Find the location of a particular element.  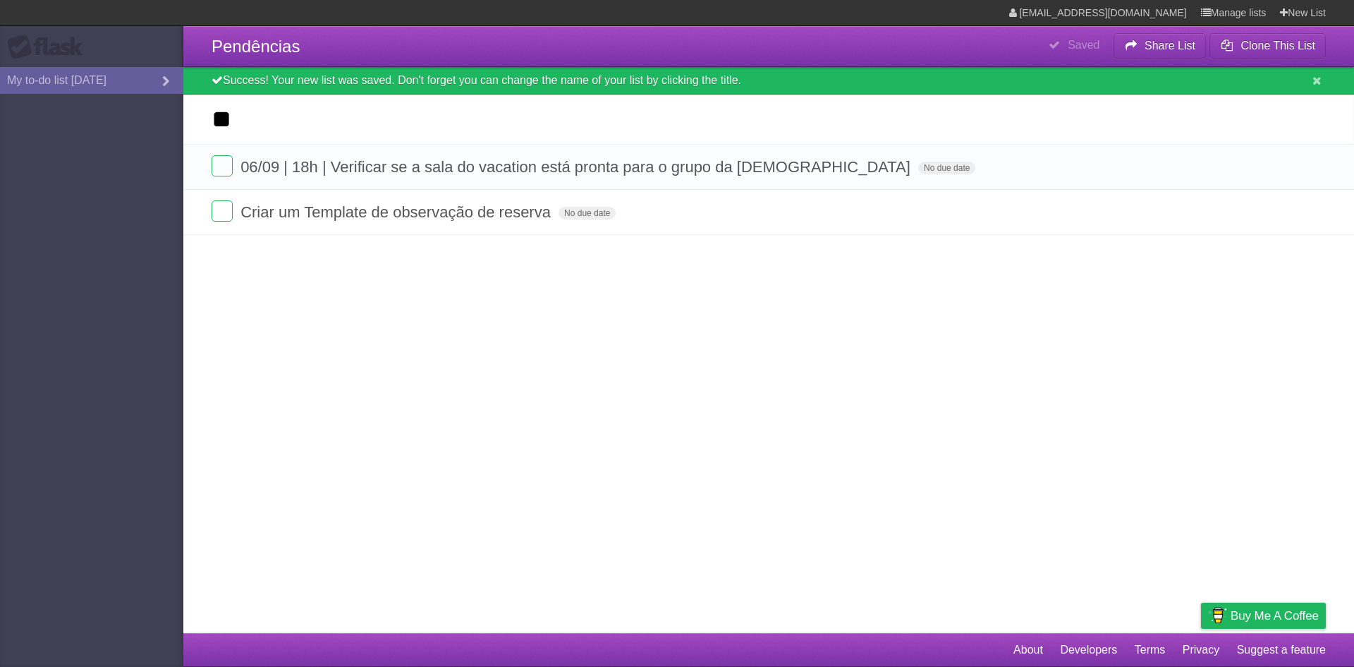

a: Terms is located at coordinates (1150, 650).